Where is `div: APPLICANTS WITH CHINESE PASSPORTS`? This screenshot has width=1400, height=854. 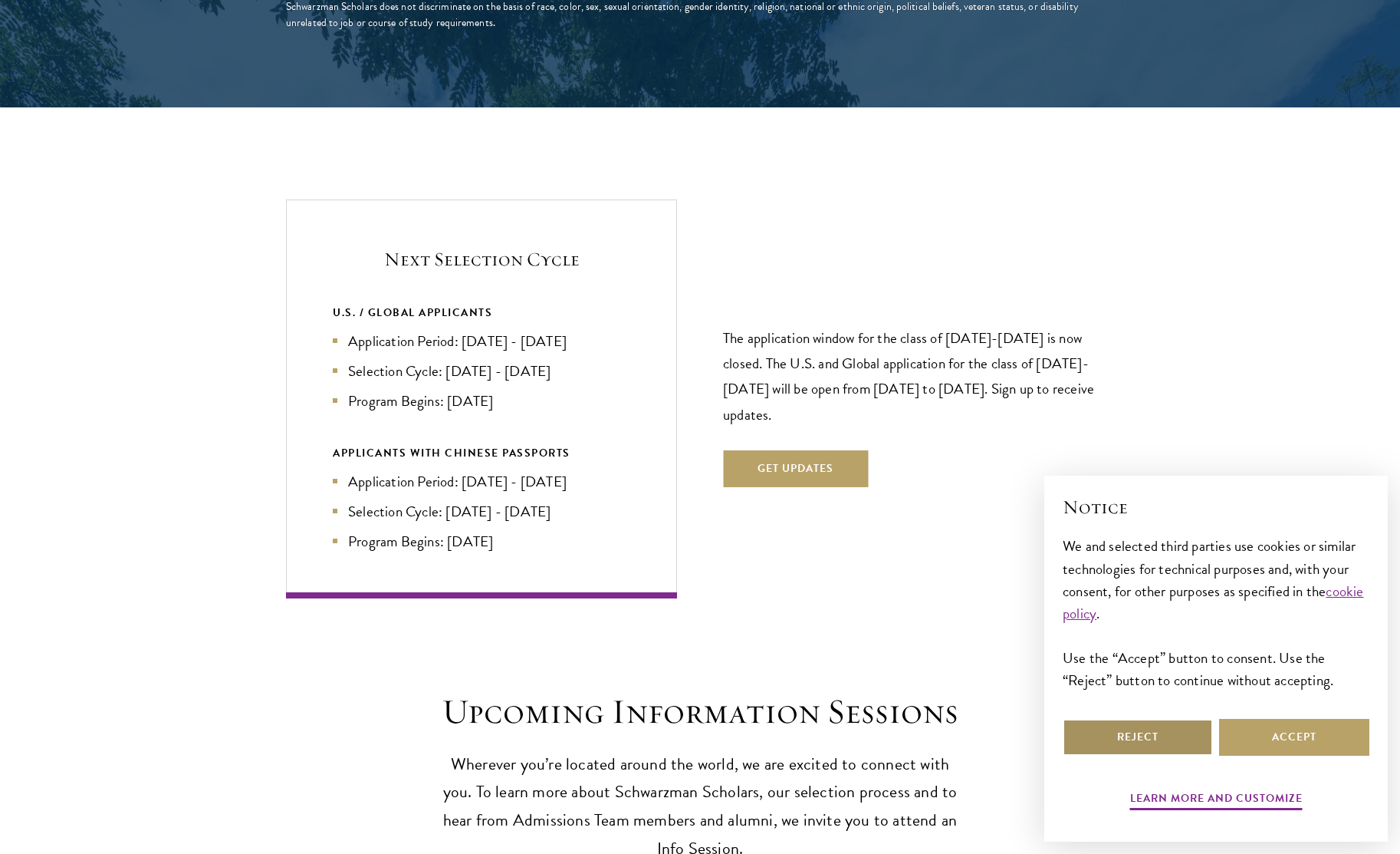 div: APPLICANTS WITH CHINESE PASSPORTS is located at coordinates (482, 453).